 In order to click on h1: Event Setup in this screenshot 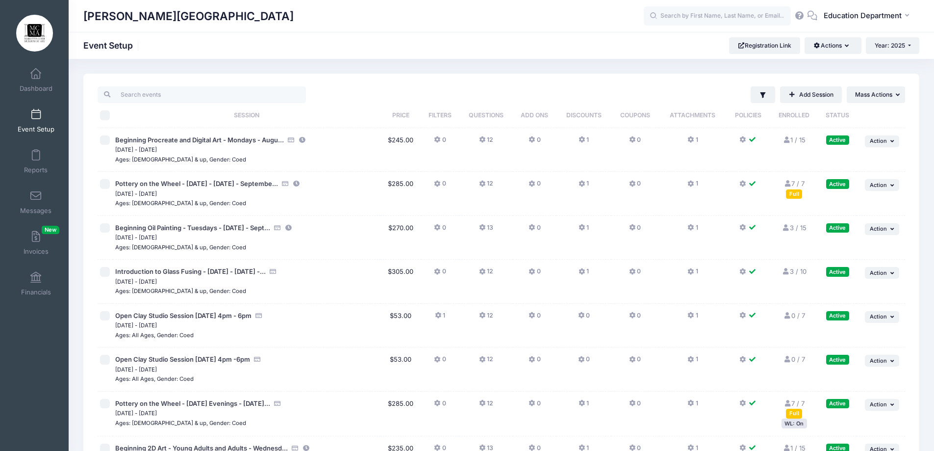, I will do `click(112, 45)`.